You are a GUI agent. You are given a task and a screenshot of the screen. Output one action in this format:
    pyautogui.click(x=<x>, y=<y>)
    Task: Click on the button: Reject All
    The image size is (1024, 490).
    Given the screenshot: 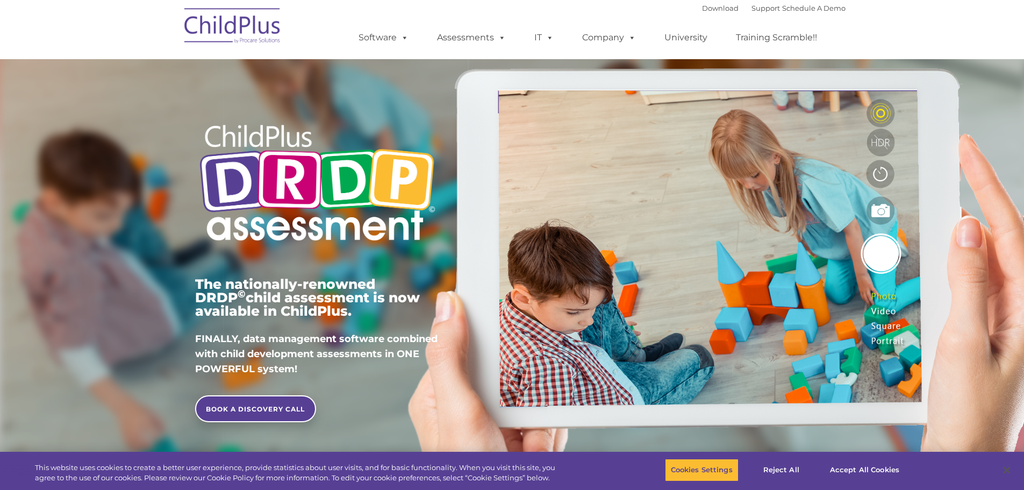 What is the action you would take?
    pyautogui.click(x=781, y=470)
    